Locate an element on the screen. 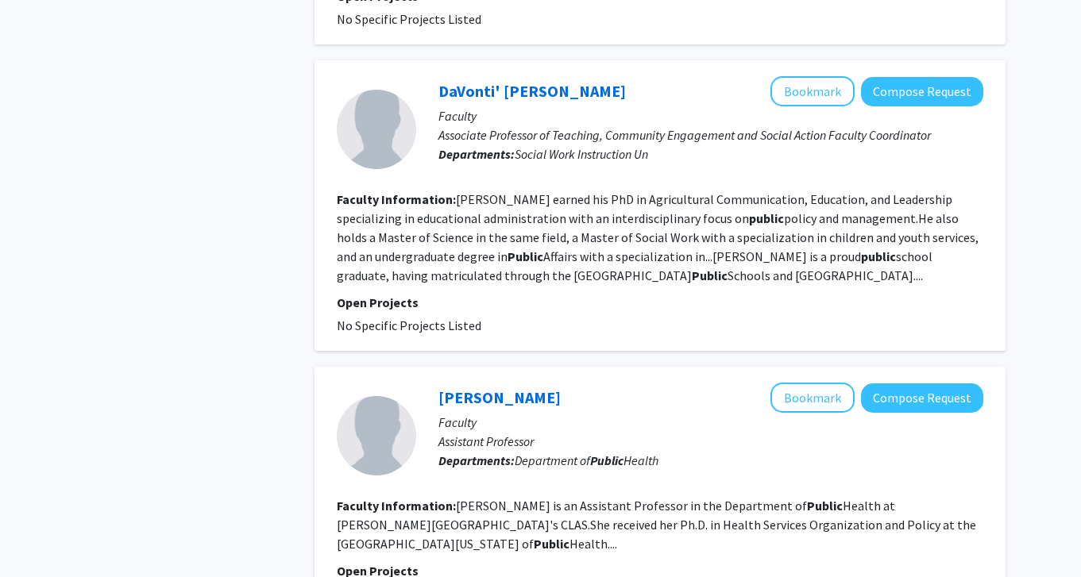 Image resolution: width=1081 pixels, height=577 pixels. button: Compose Request to Sasha Zhou is located at coordinates (922, 398).